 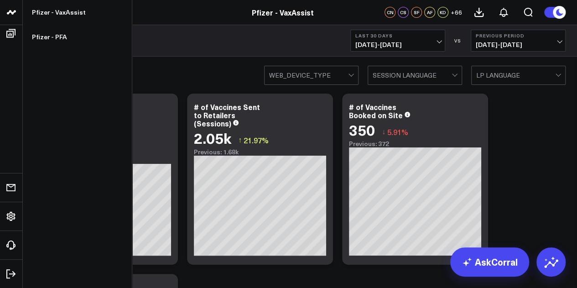 What do you see at coordinates (283, 12) in the screenshot?
I see `a: Pfizer - VaxAssist` at bounding box center [283, 12].